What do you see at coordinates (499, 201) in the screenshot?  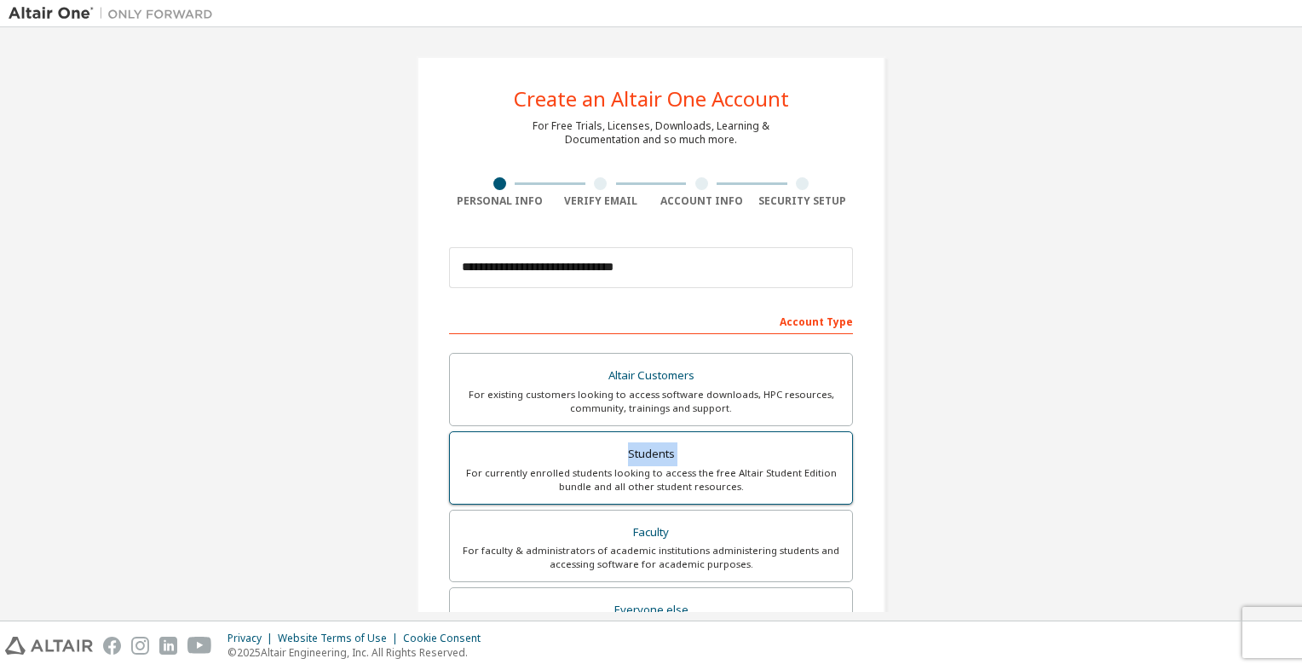 I see `div: Personal Info` at bounding box center [499, 201].